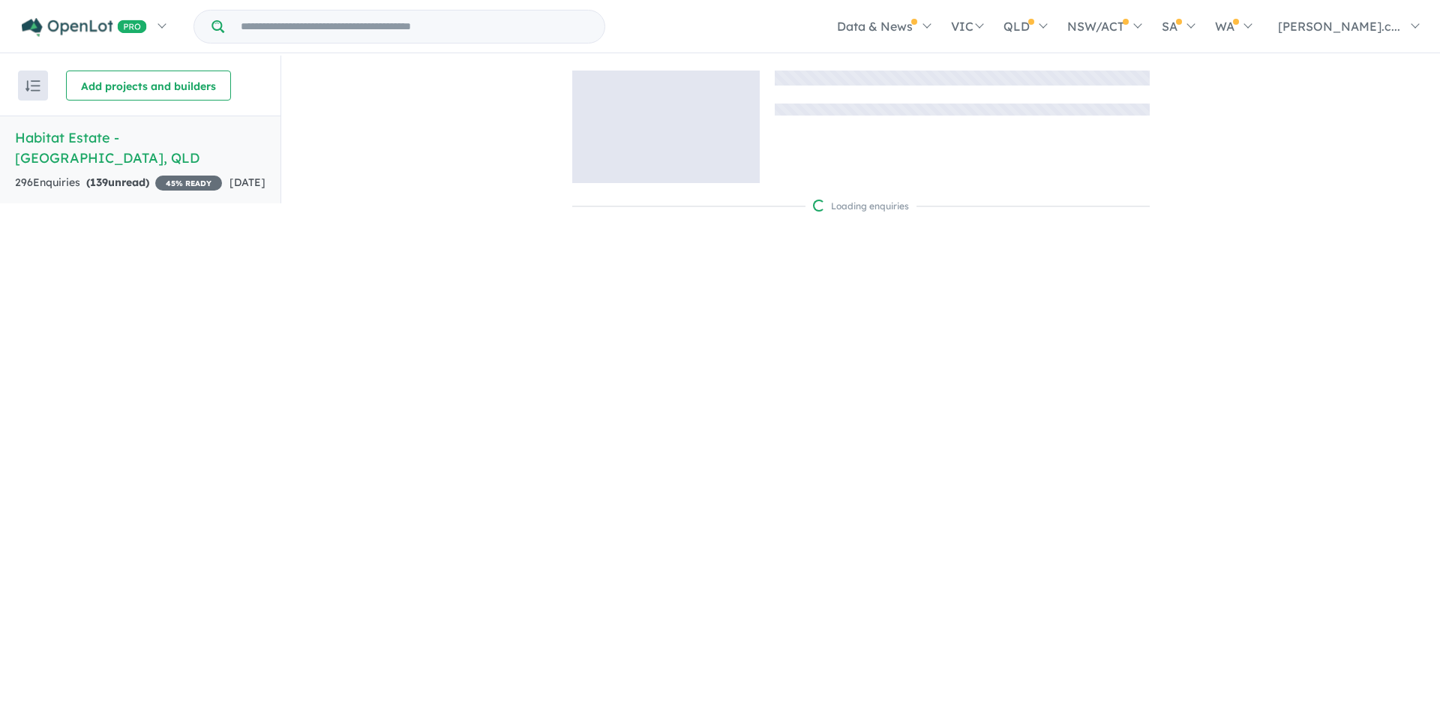 The width and height of the screenshot is (1440, 709). Describe the element at coordinates (861, 206) in the screenshot. I see `div: Loading enquiries` at that location.